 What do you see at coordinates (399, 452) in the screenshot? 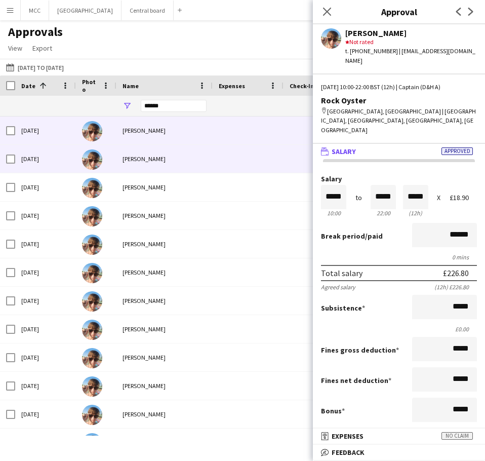
I see `mat-expansion-panel-header: Feedback` at bounding box center [399, 452].